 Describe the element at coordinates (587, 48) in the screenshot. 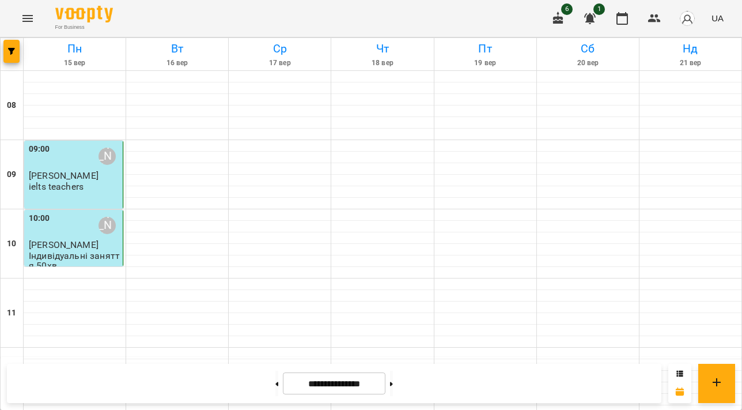

I see `h6: Сб` at that location.